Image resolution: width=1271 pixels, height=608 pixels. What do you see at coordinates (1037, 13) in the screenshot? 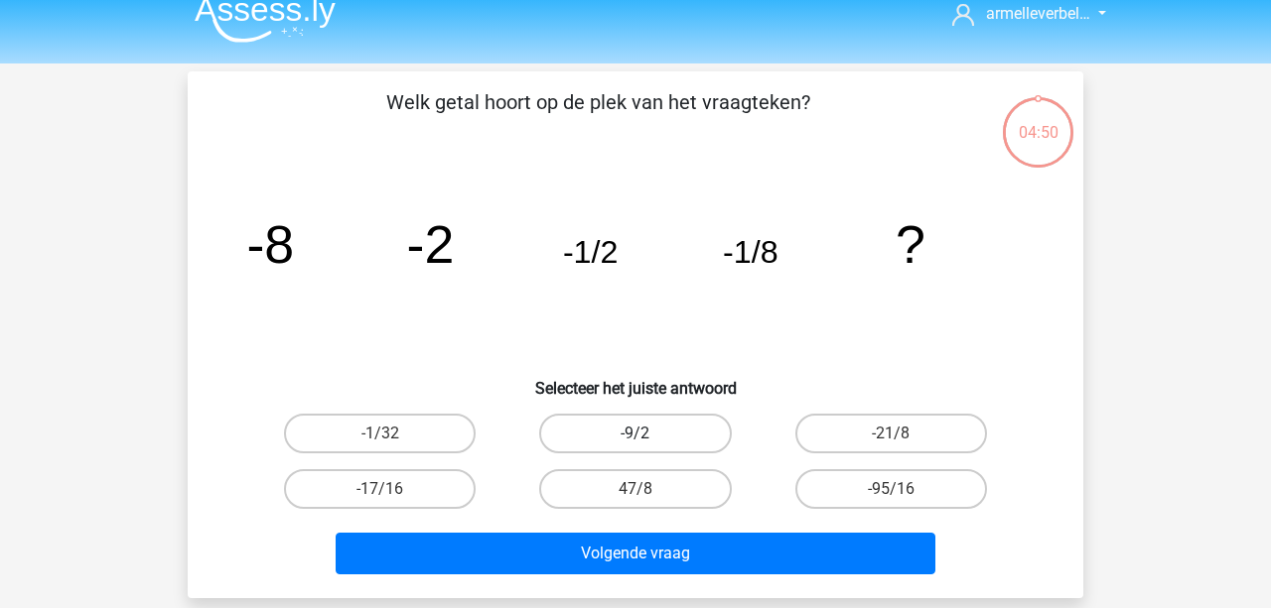
I see `span: armelleverbel…` at bounding box center [1037, 13].